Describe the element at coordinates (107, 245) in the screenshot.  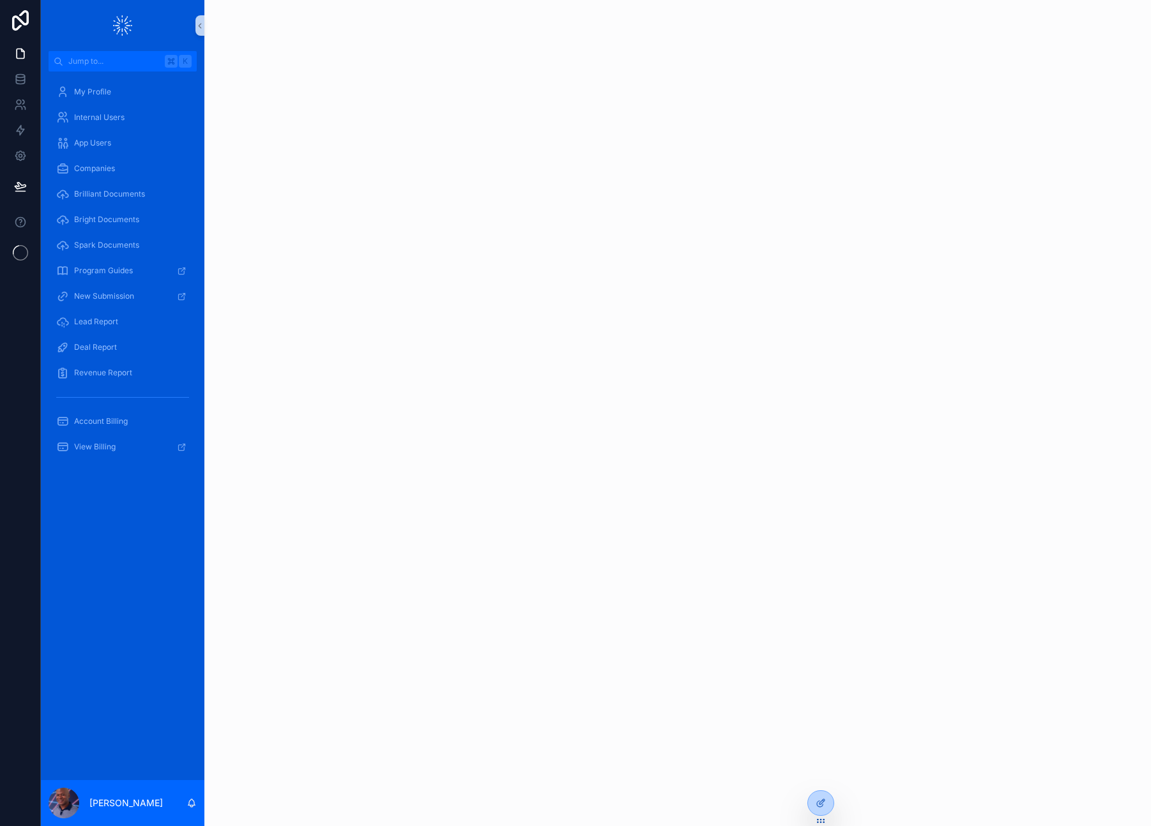
I see `span: Spark Documents` at that location.